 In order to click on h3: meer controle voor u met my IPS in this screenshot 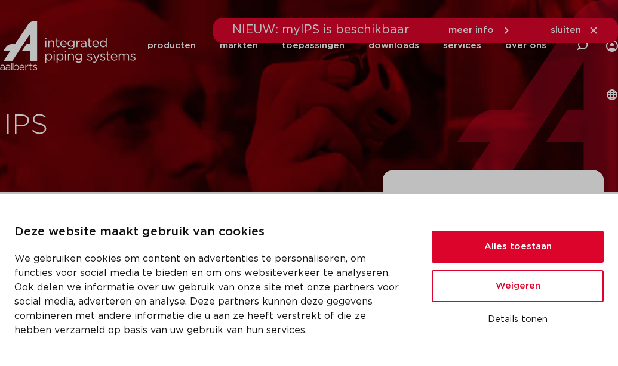, I will do `click(493, 214)`.